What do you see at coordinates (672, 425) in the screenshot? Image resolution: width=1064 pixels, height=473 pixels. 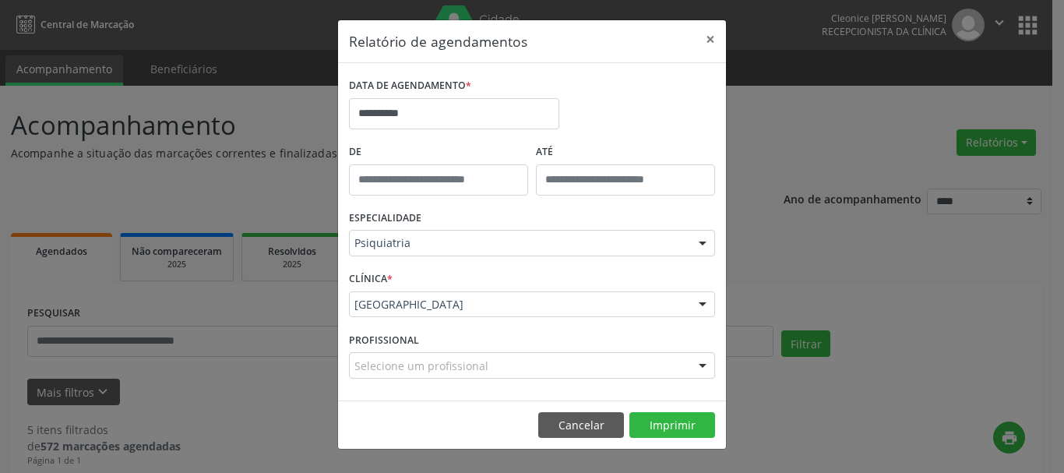 I see `button: Imprimir` at bounding box center [672, 425].